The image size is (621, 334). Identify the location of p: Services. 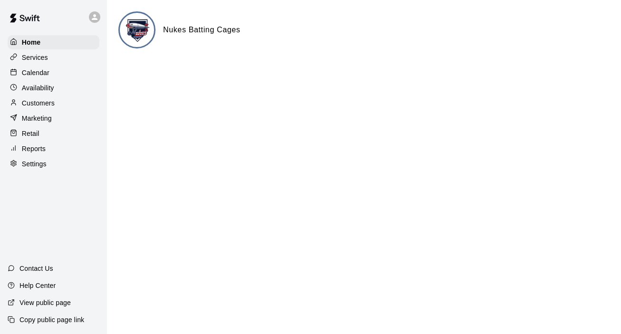
(35, 58).